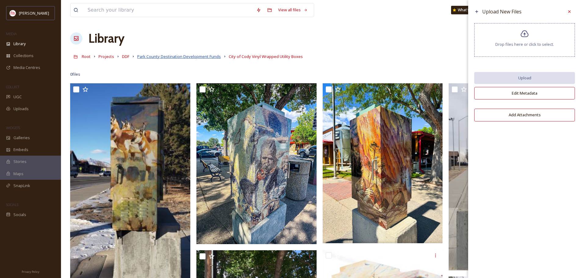 The image size is (581, 278). Describe the element at coordinates (13, 87) in the screenshot. I see `span: COLLECT` at that location.